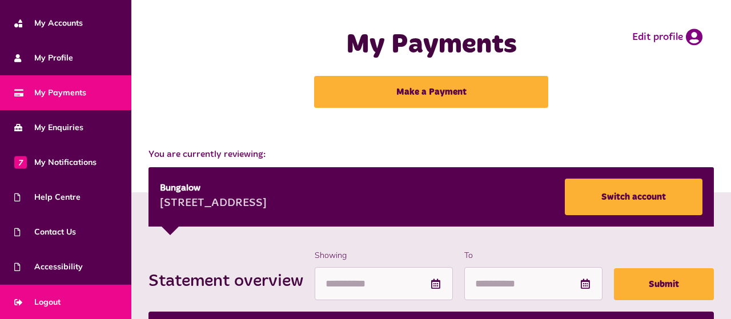 The image size is (731, 319). Describe the element at coordinates (49, 267) in the screenshot. I see `span: Accessibility` at that location.